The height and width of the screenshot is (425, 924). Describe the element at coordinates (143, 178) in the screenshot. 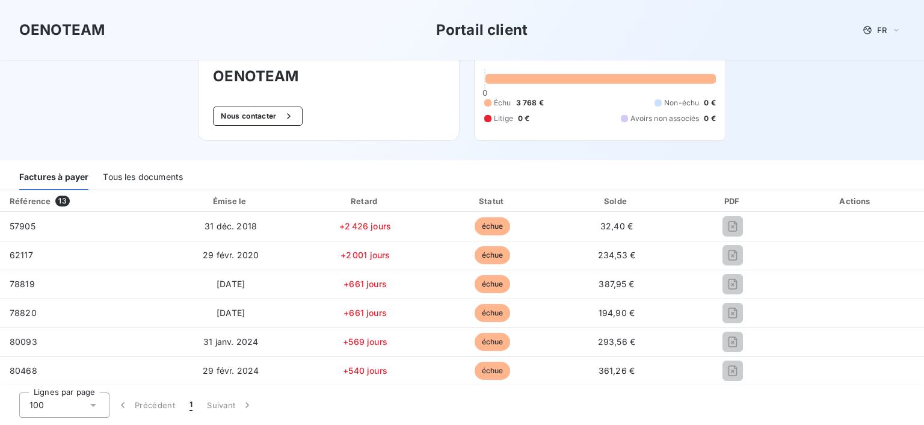

I see `div: Tous les documents` at that location.